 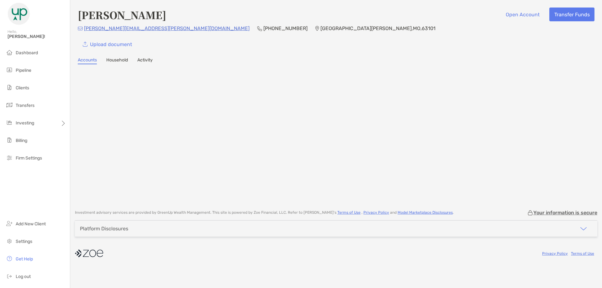 I want to click on img: Phone Icon, so click(x=260, y=29).